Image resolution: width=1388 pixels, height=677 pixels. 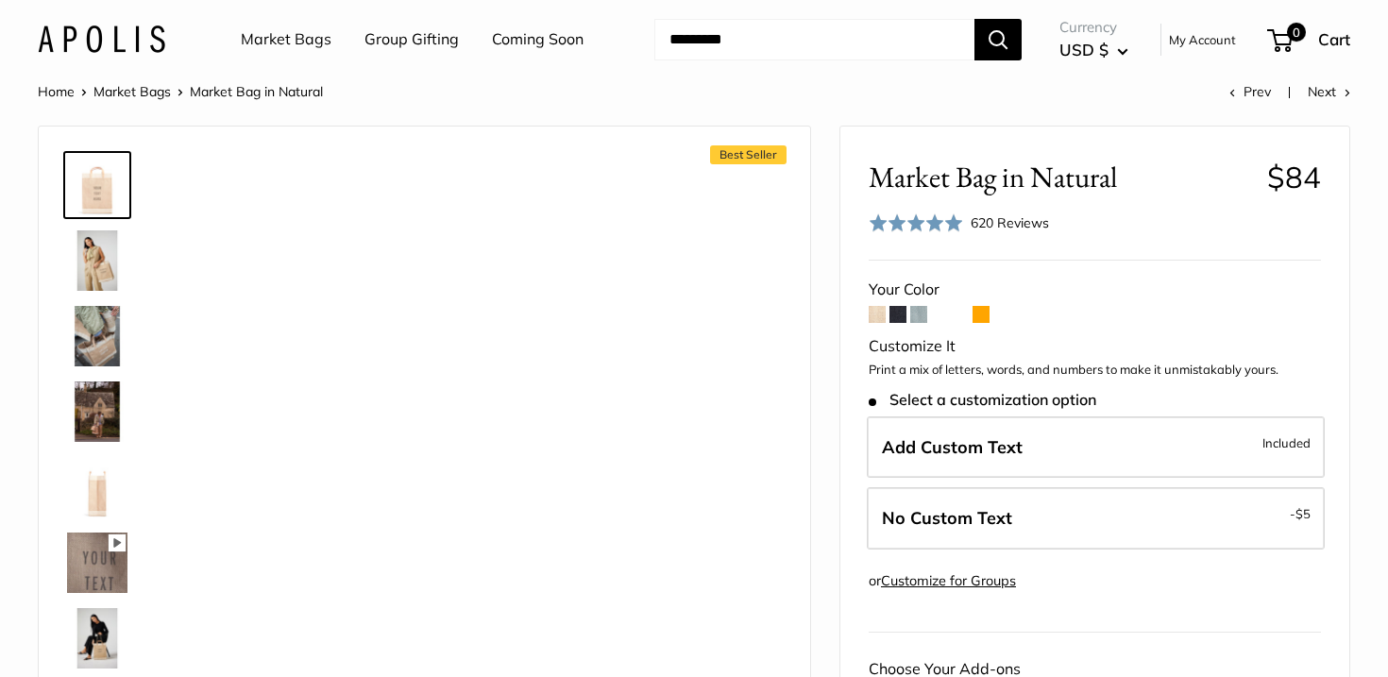 What do you see at coordinates (948, 581) in the screenshot?
I see `a: Customize for Groups` at bounding box center [948, 581].